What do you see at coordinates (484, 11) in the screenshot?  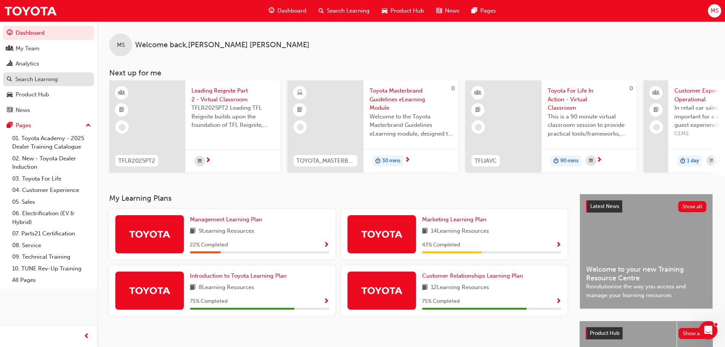 I see `a: pages-iconPages` at bounding box center [484, 11].